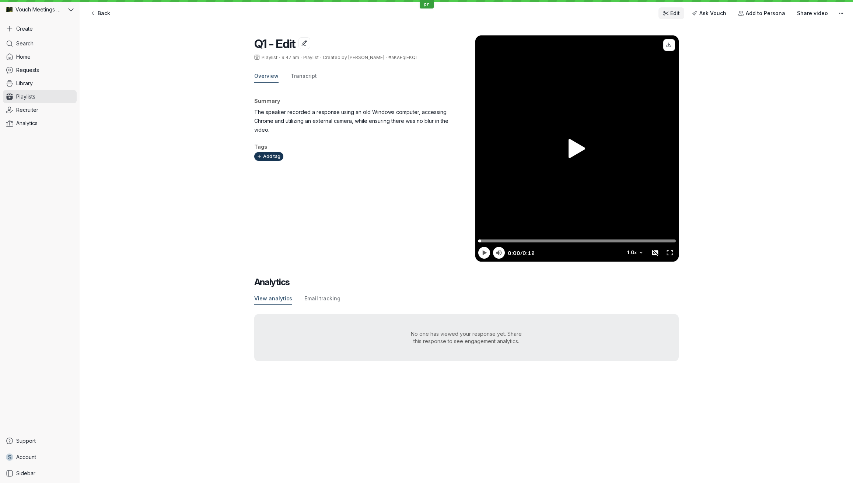  I want to click on button: Add to Persona, so click(762, 13).